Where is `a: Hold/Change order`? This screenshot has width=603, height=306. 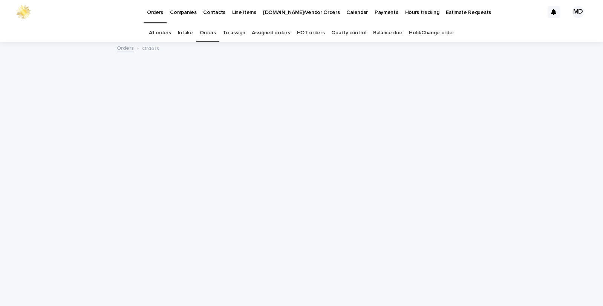
a: Hold/Change order is located at coordinates (432, 33).